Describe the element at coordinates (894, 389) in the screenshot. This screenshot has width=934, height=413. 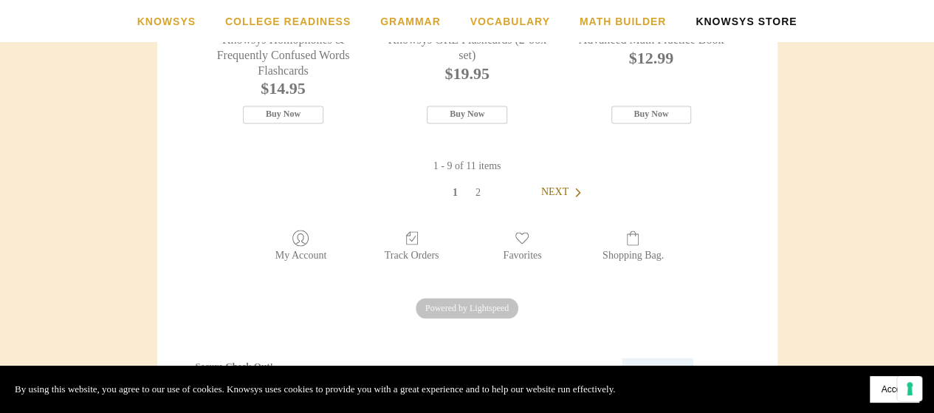
I see `span: Accept` at that location.